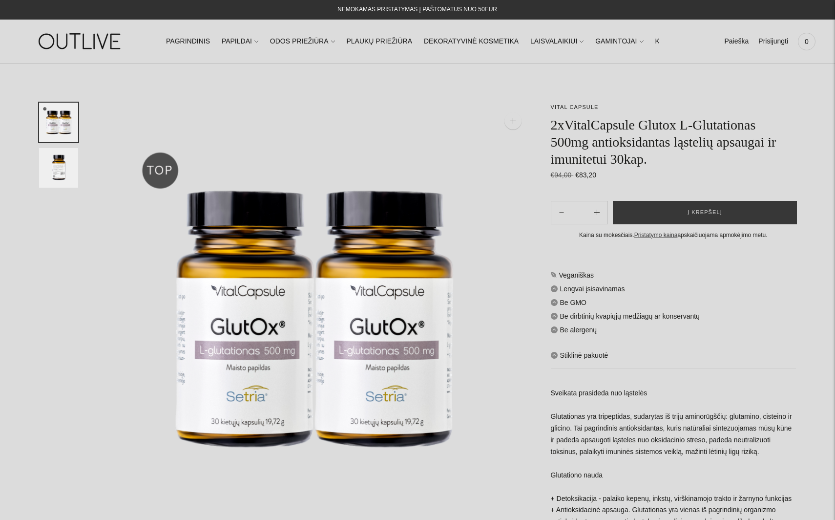 The image size is (835, 520). Describe the element at coordinates (597, 212) in the screenshot. I see `button: Subtract product quantity` at that location.